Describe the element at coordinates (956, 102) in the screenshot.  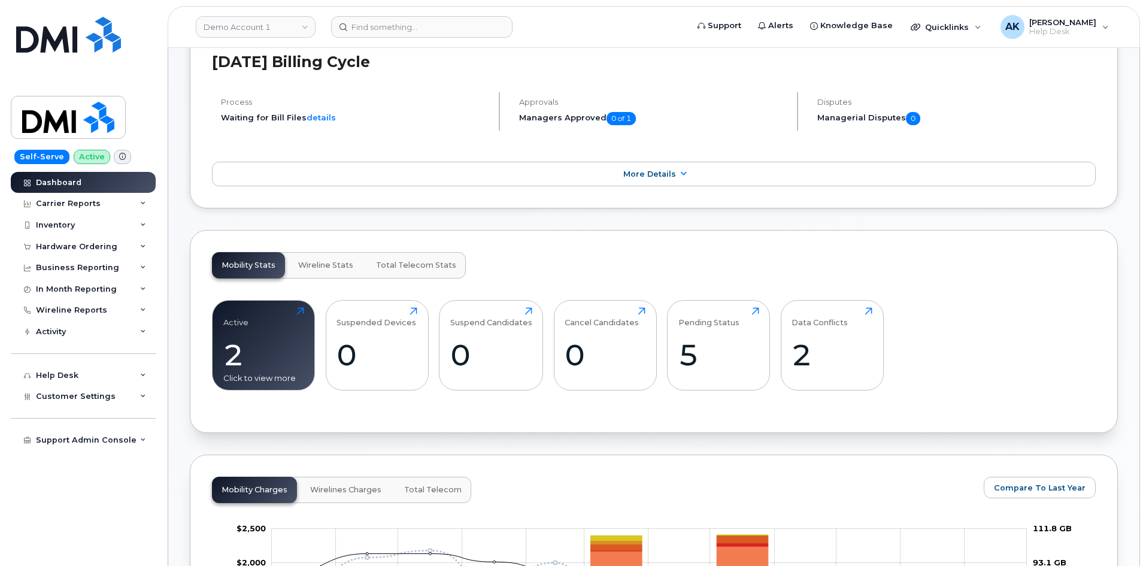
I see `h4: Disputes` at that location.